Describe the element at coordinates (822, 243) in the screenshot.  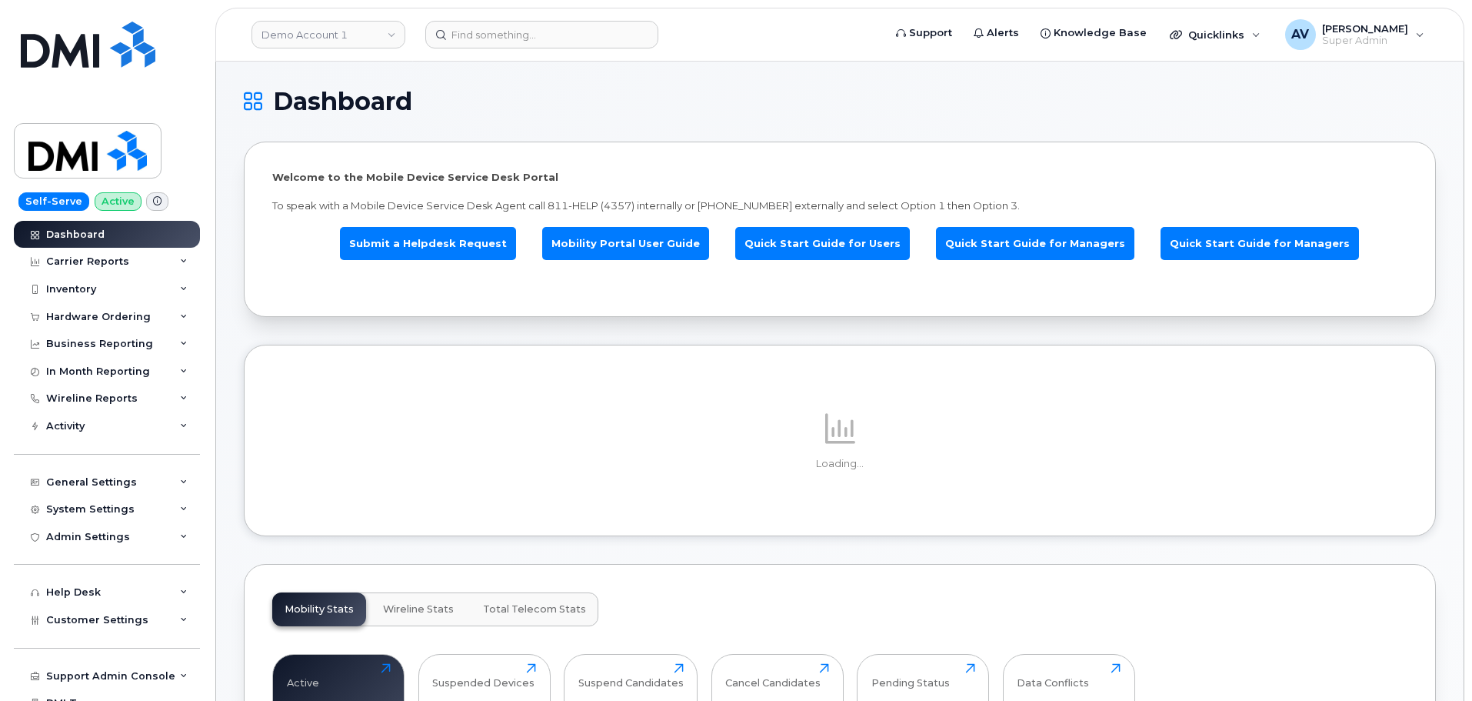
I see `a: Quick Start Guide for Users` at that location.